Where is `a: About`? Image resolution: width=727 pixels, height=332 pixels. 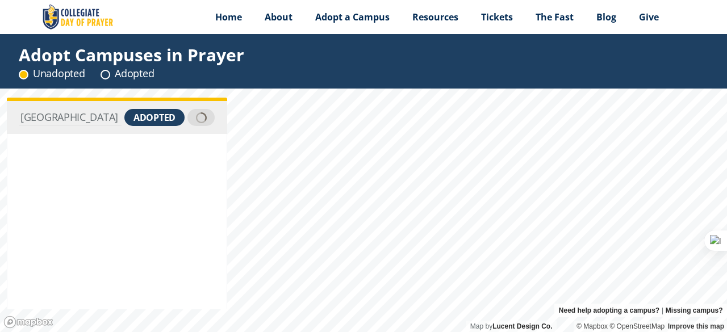 a: About is located at coordinates (278, 17).